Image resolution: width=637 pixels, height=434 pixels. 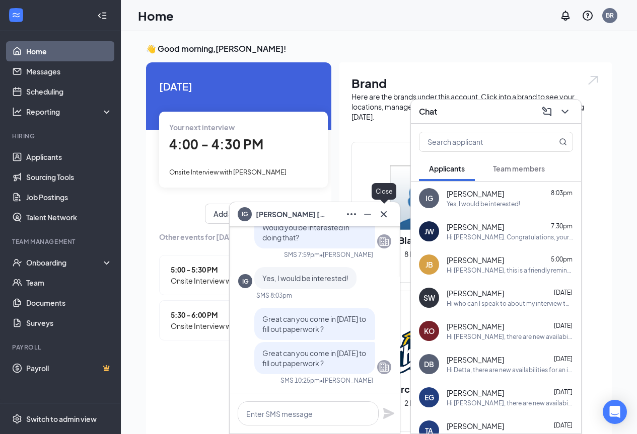 What do you see at coordinates (65, 263) in the screenshot?
I see `div: Onboarding` at bounding box center [65, 263].